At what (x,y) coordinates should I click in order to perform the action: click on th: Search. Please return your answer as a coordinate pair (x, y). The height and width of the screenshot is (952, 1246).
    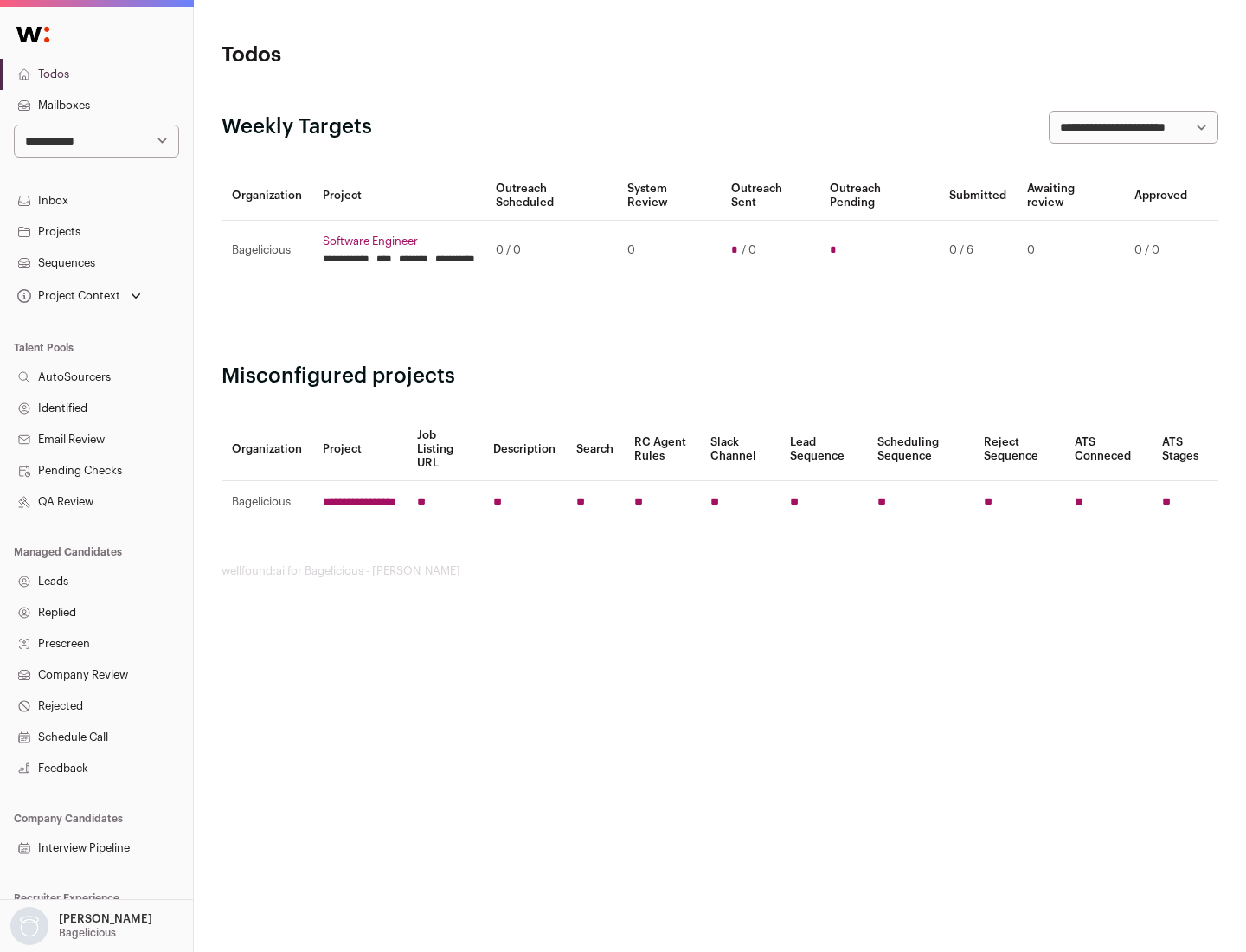
    Looking at the image, I should click on (594, 449).